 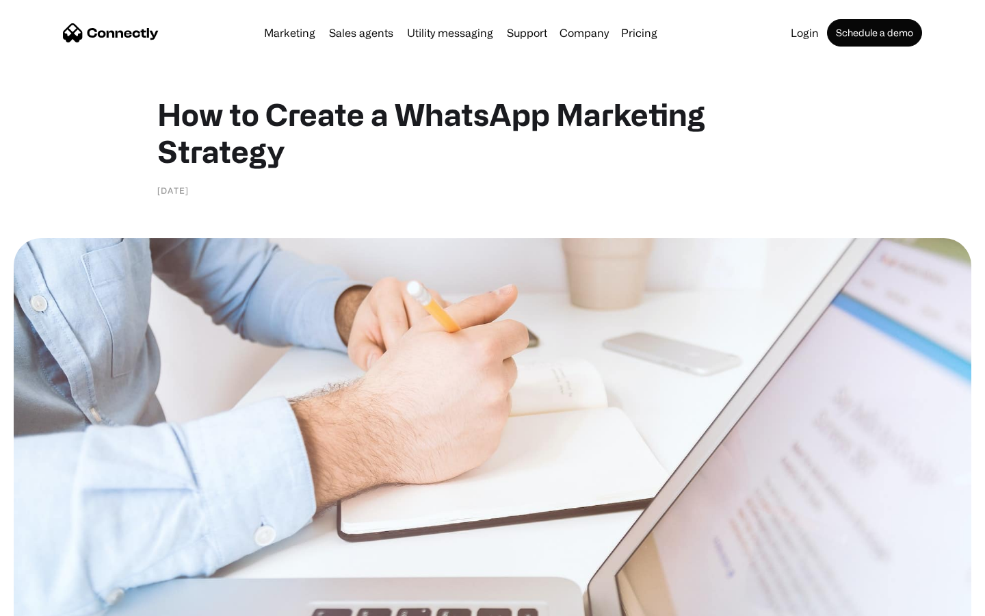 What do you see at coordinates (639, 33) in the screenshot?
I see `a: Pricing` at bounding box center [639, 33].